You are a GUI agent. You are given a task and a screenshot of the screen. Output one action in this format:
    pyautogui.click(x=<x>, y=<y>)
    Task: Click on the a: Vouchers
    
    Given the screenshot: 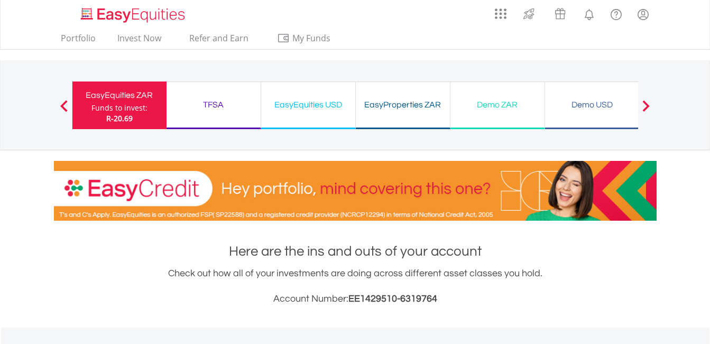 What is the action you would take?
    pyautogui.click(x=560, y=12)
    